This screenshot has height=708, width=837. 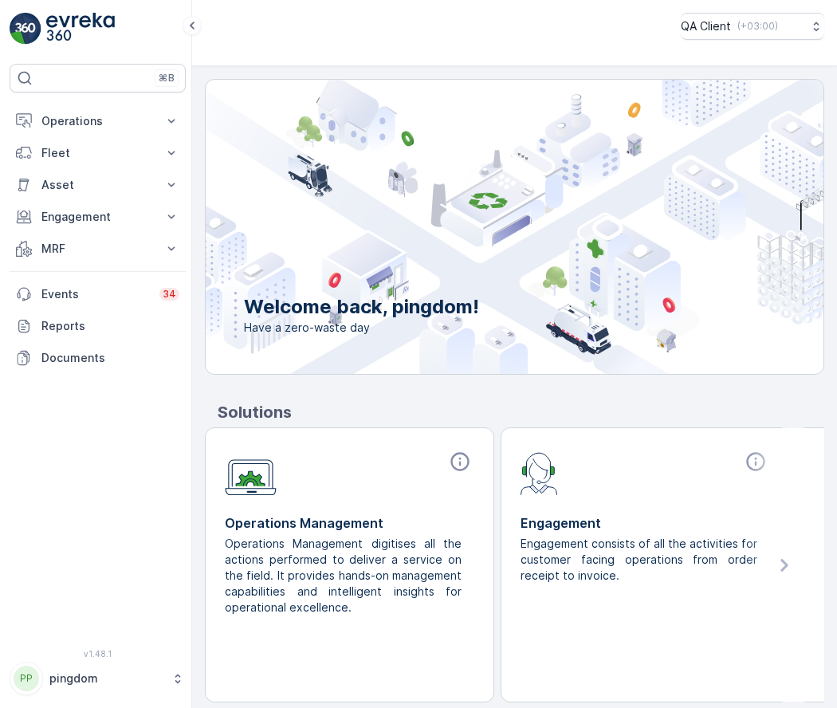 What do you see at coordinates (26, 29) in the screenshot?
I see `img: logo` at bounding box center [26, 29].